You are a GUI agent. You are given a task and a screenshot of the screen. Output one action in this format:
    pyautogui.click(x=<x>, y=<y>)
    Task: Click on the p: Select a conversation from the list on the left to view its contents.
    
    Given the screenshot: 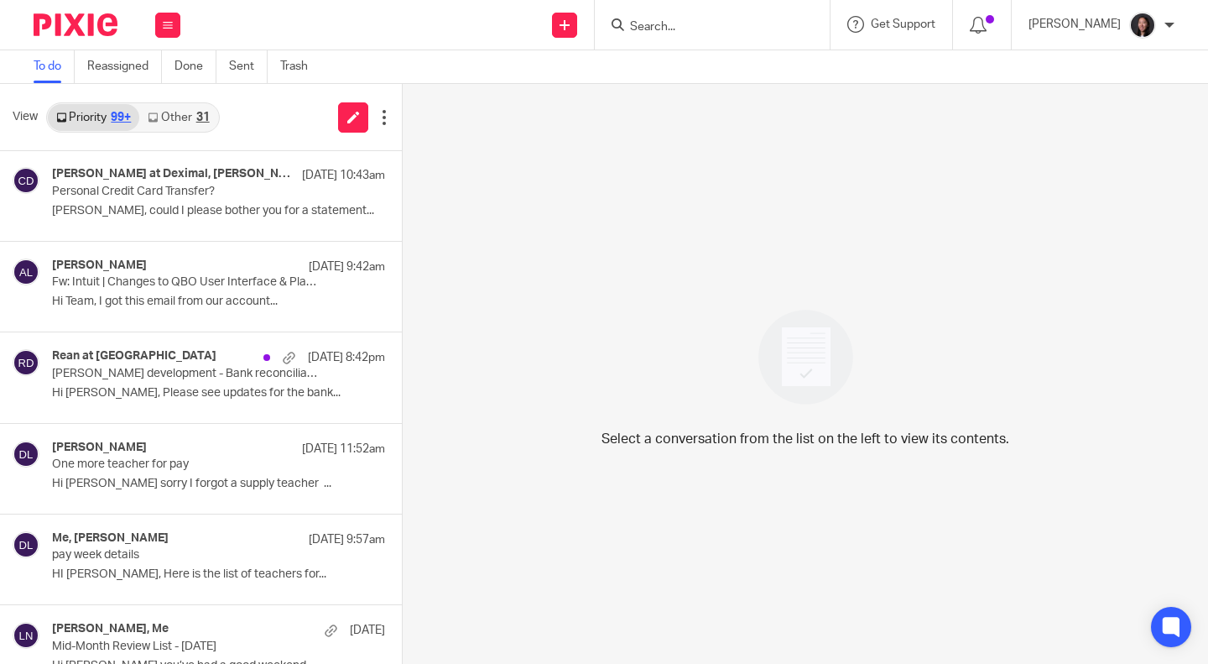 What is the action you would take?
    pyautogui.click(x=805, y=439)
    